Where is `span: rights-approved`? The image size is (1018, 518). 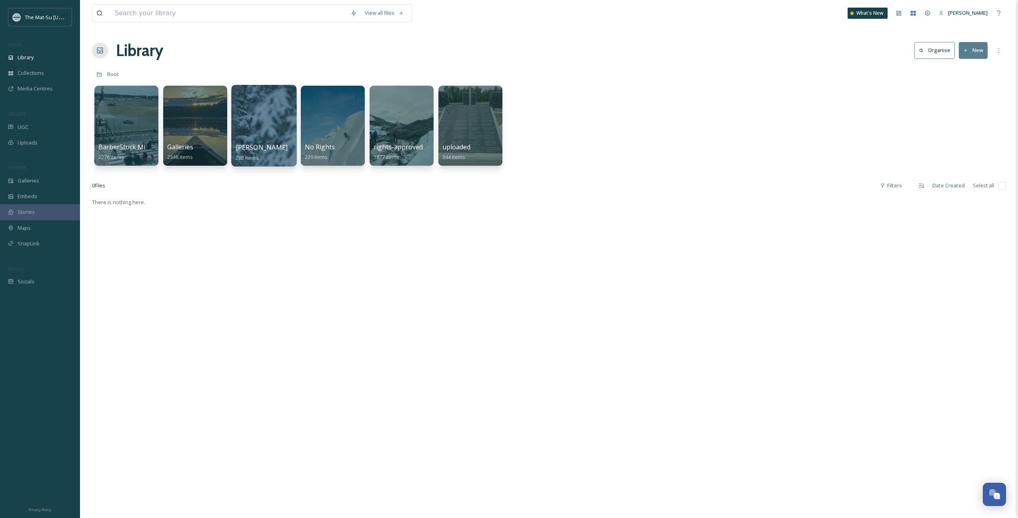 span: rights-approved is located at coordinates (398, 147).